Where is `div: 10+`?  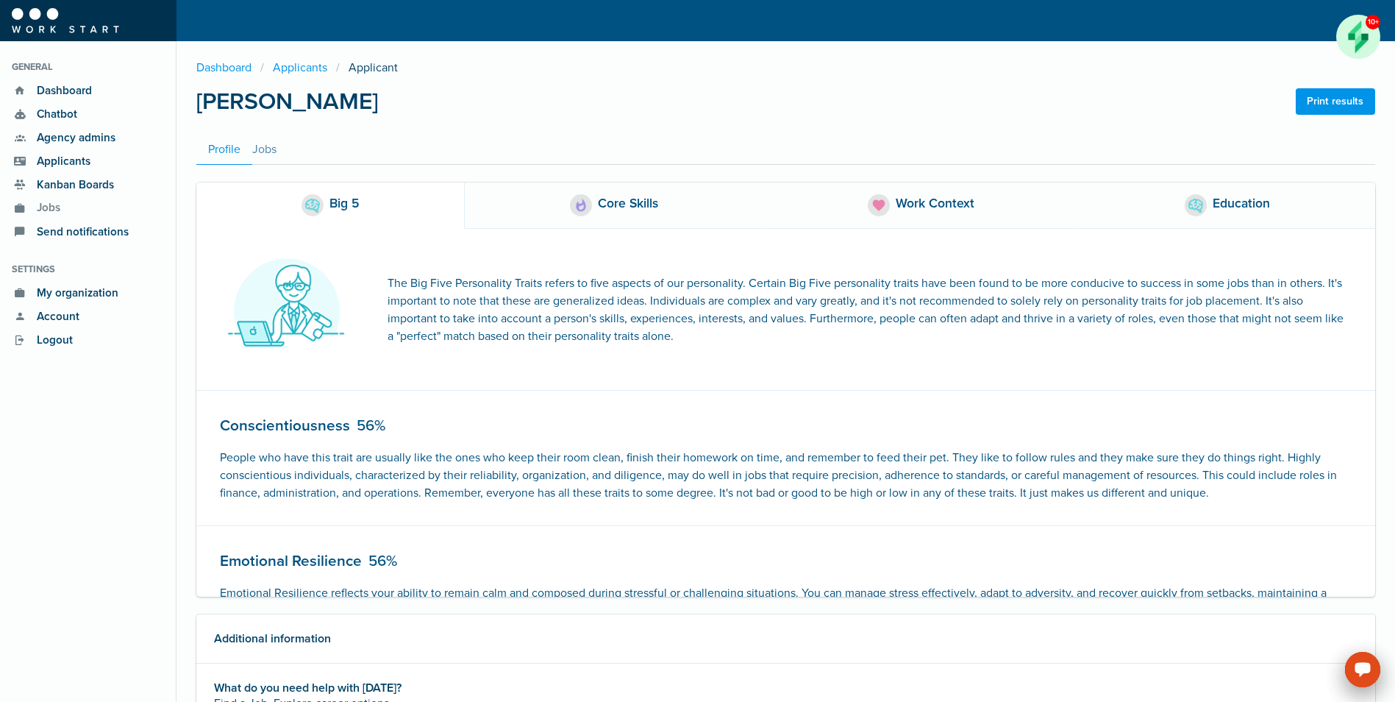
div: 10+ is located at coordinates (1373, 22).